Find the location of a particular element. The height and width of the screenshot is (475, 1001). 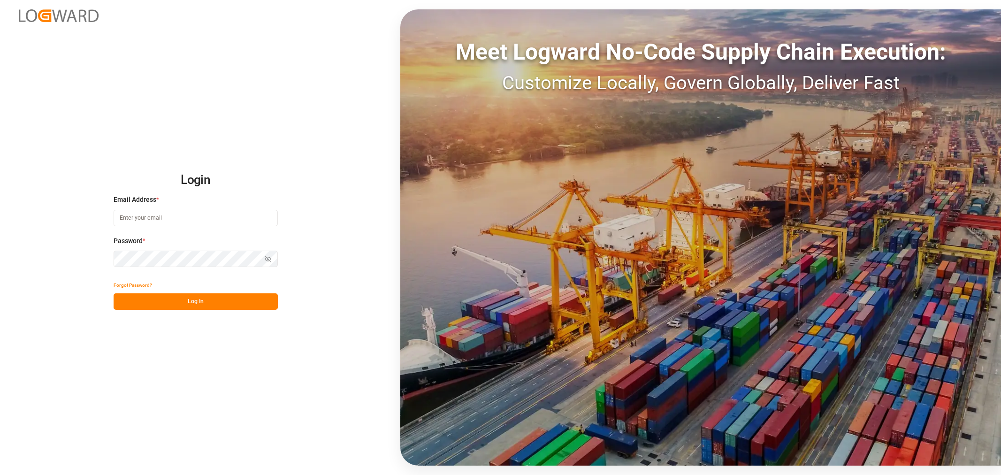

span: Password is located at coordinates (128, 241).